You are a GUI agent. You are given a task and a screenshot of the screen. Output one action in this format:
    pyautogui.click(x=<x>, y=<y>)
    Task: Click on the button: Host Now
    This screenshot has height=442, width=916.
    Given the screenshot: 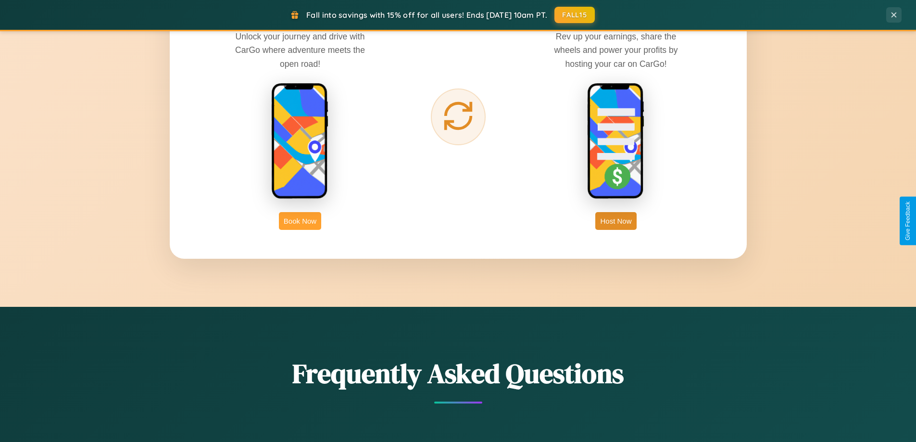 What is the action you would take?
    pyautogui.click(x=616, y=221)
    